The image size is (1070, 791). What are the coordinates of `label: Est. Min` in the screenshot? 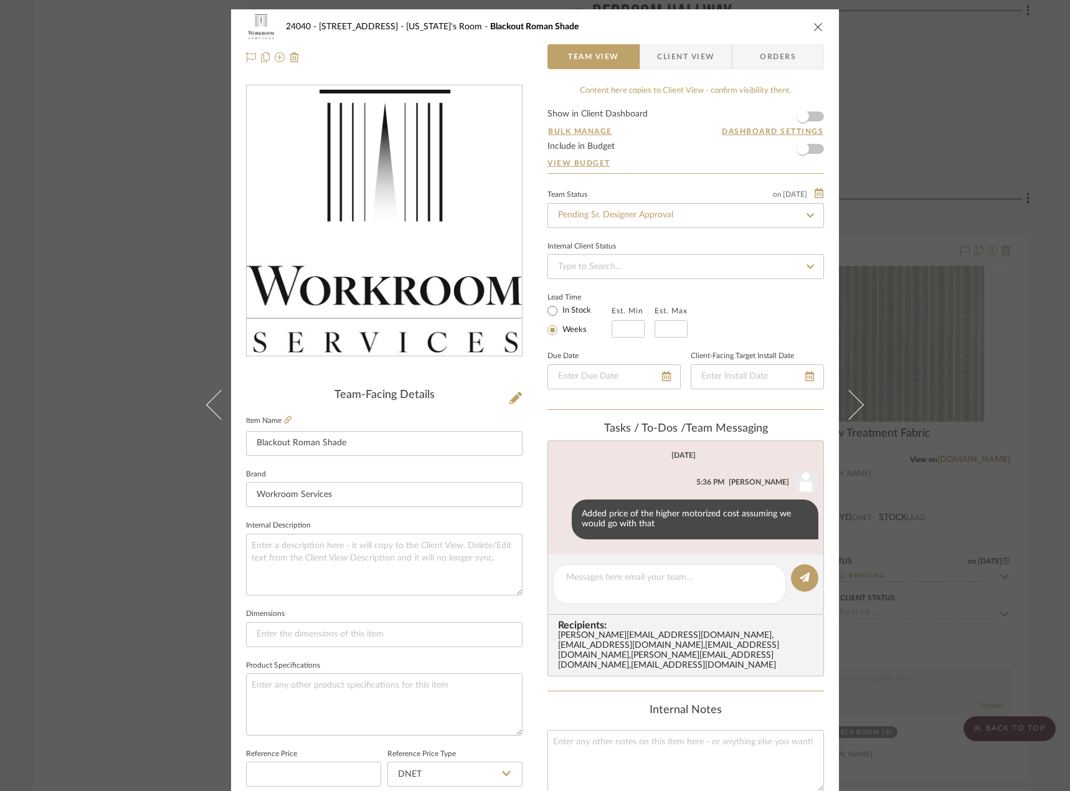 It's located at (627, 311).